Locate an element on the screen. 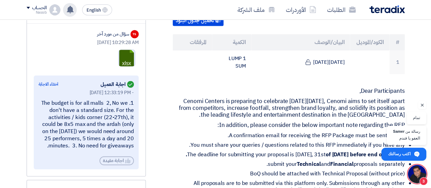  th: الكود/الموديل is located at coordinates (370, 42).